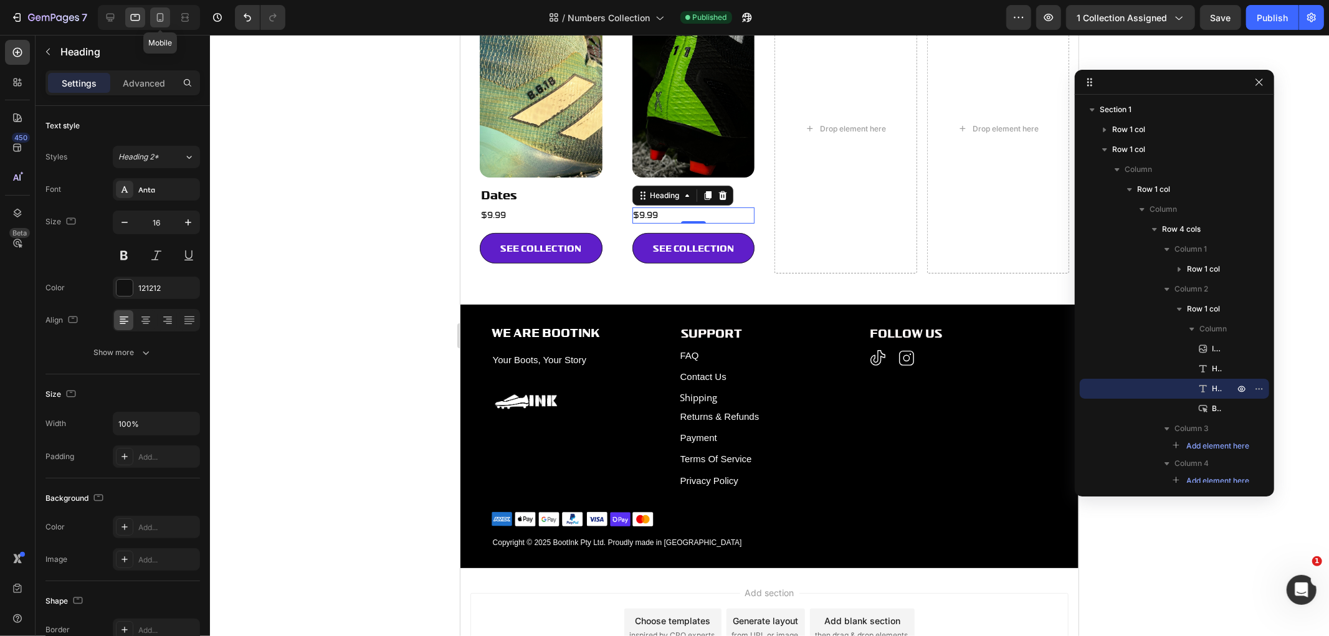 This screenshot has height=636, width=1329. What do you see at coordinates (85, 298) in the screenshot?
I see `span: WE ARE BOOTINK` at bounding box center [85, 298].